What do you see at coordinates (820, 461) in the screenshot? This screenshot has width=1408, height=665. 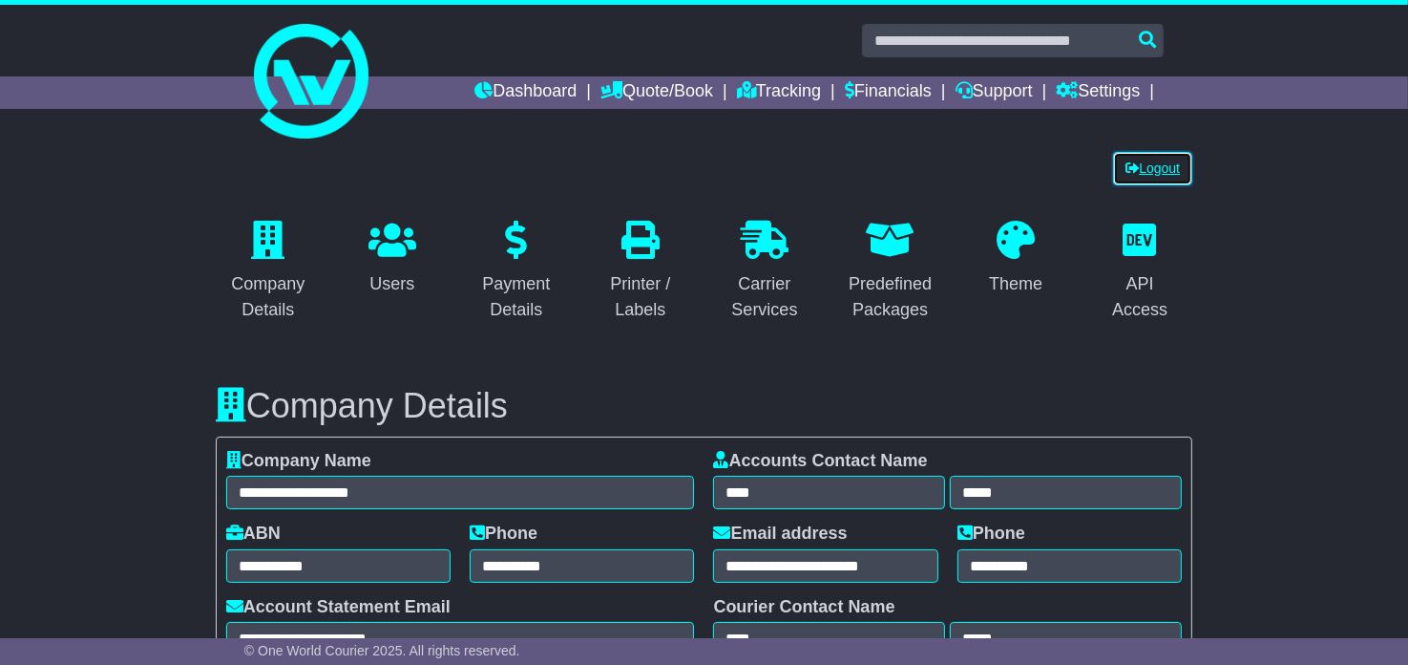 I see `label: Accounts Contact Name` at bounding box center [820, 461].